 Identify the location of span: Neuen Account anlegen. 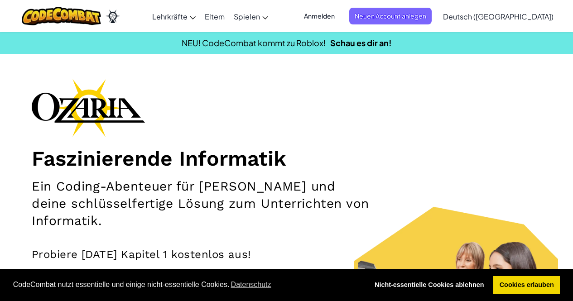
(390, 16).